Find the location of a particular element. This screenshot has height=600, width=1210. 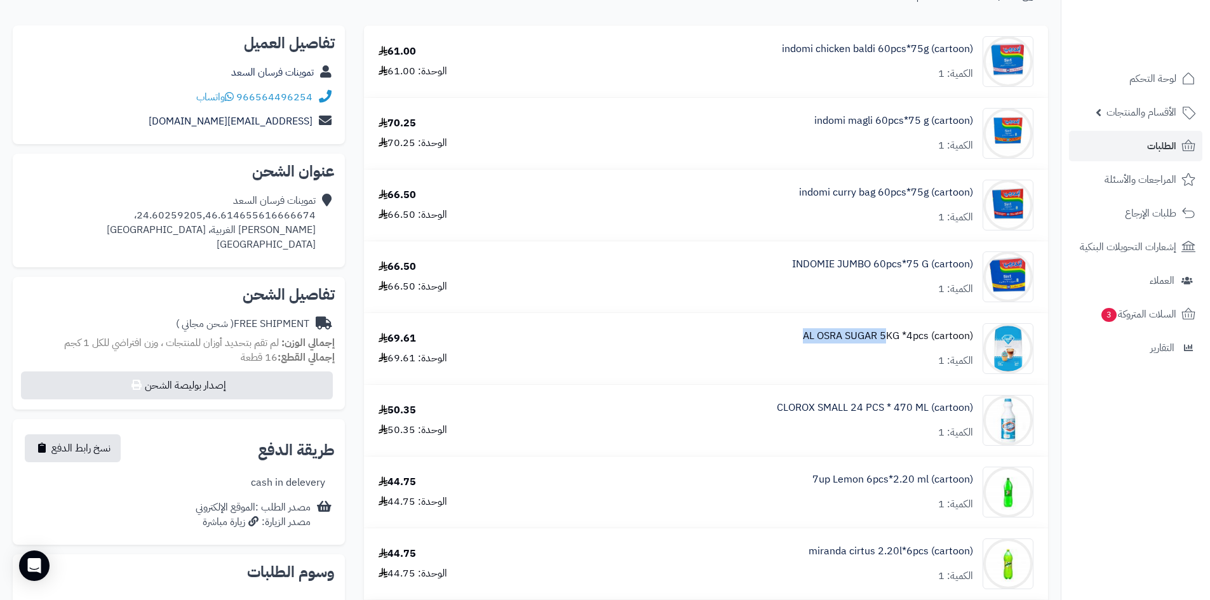

div: 70.25 is located at coordinates (397, 123).